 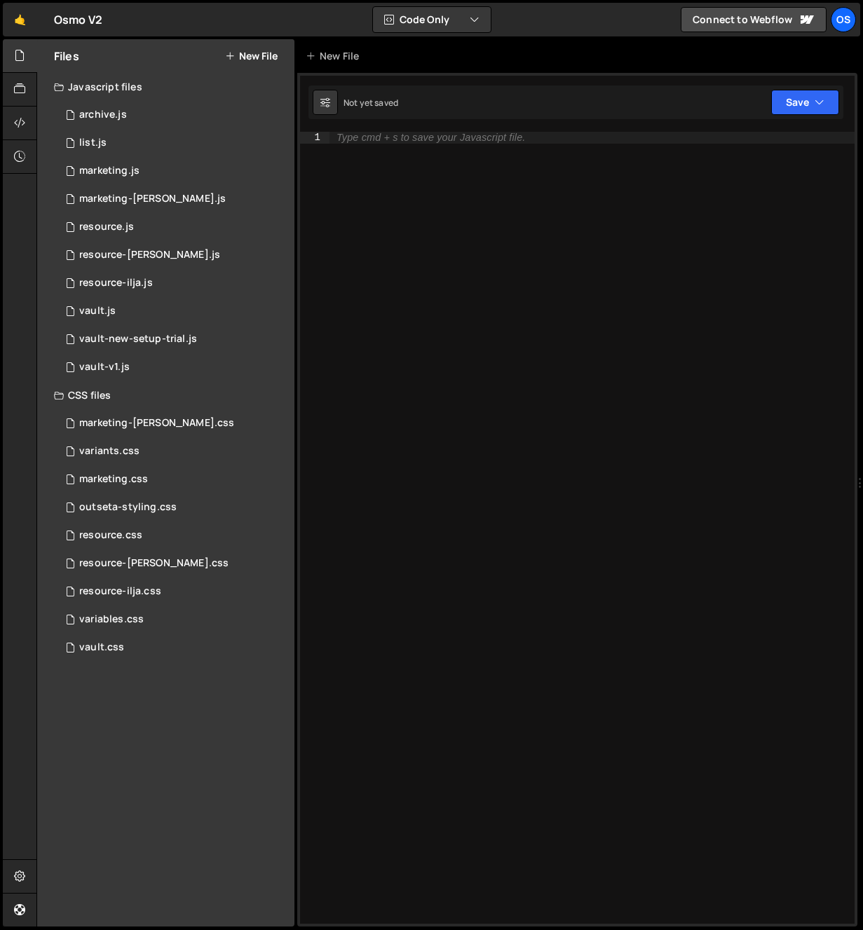 I want to click on div: resource.css, so click(x=111, y=536).